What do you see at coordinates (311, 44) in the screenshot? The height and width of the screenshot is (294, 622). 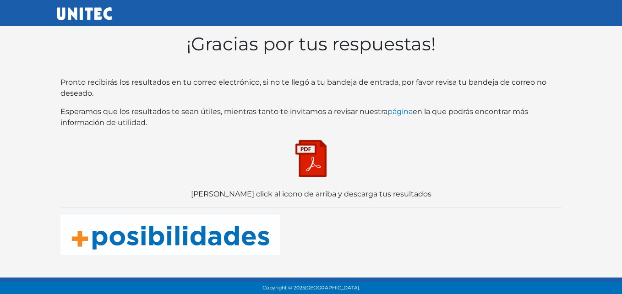 I see `h1: ¡Gracias por tus respuestas!` at bounding box center [311, 44].